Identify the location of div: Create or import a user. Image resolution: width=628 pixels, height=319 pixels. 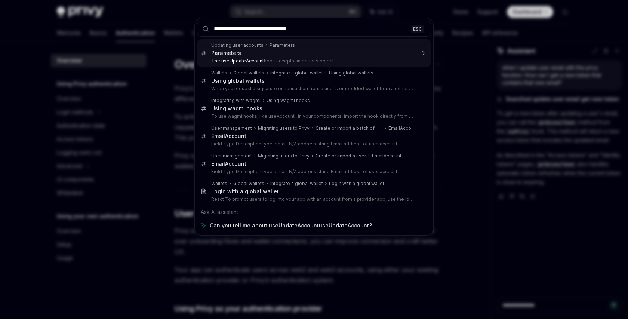
(341, 156).